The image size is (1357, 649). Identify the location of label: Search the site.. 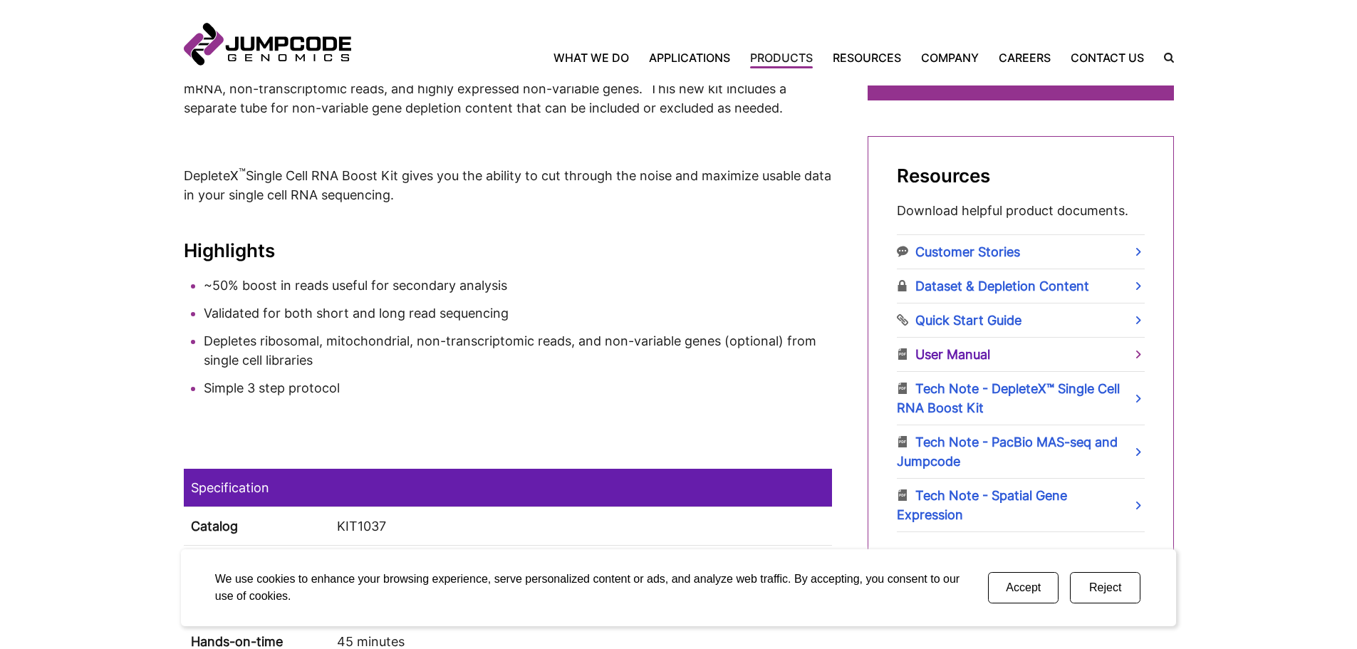
(1164, 58).